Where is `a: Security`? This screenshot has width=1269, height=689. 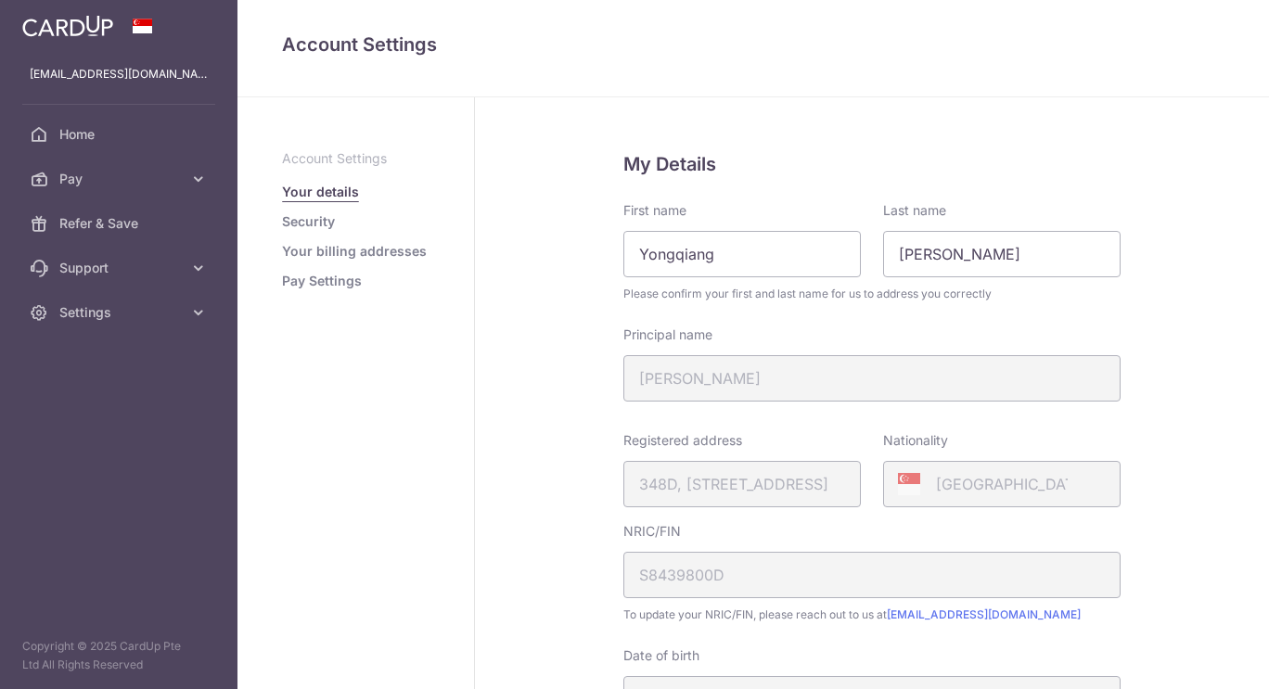
a: Security is located at coordinates (308, 222).